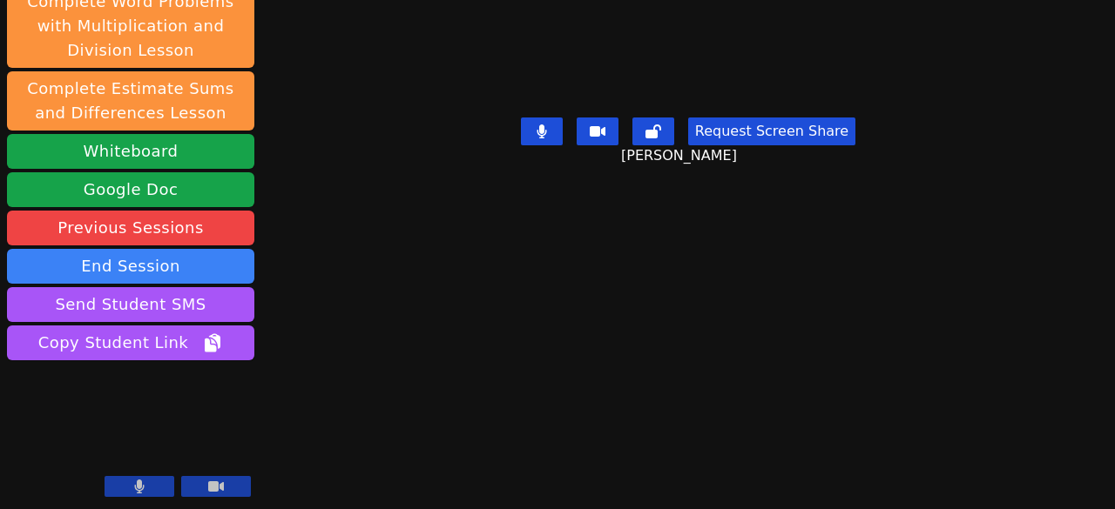  Describe the element at coordinates (131, 190) in the screenshot. I see `a: Google Doc` at that location.